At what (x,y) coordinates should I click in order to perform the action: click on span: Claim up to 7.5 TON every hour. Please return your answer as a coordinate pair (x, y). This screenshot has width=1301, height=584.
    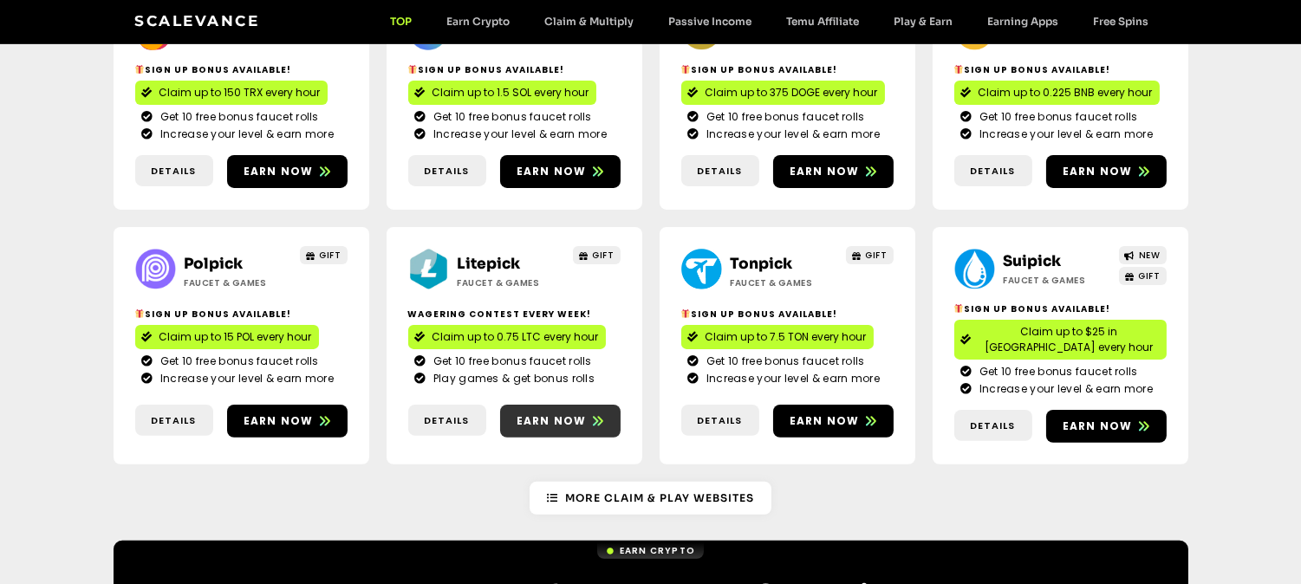
    Looking at the image, I should click on (786, 337).